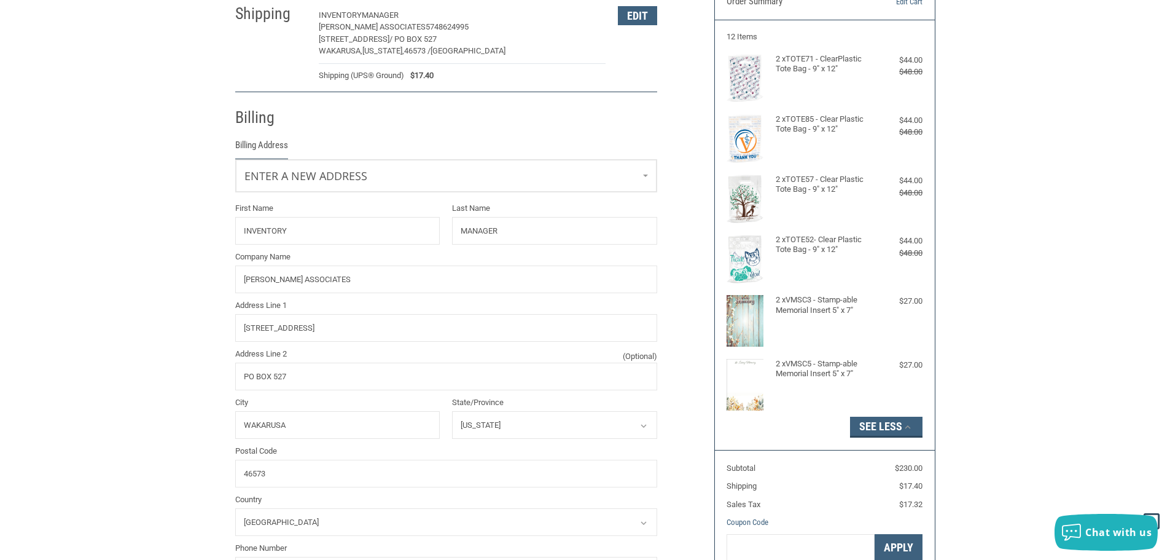 Image resolution: width=1170 pixels, height=560 pixels. I want to click on span: $17.32, so click(911, 504).